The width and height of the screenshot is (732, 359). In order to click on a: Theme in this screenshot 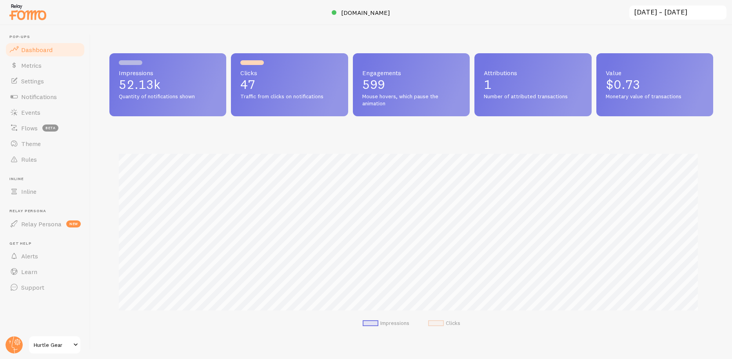, I will do `click(45, 144)`.